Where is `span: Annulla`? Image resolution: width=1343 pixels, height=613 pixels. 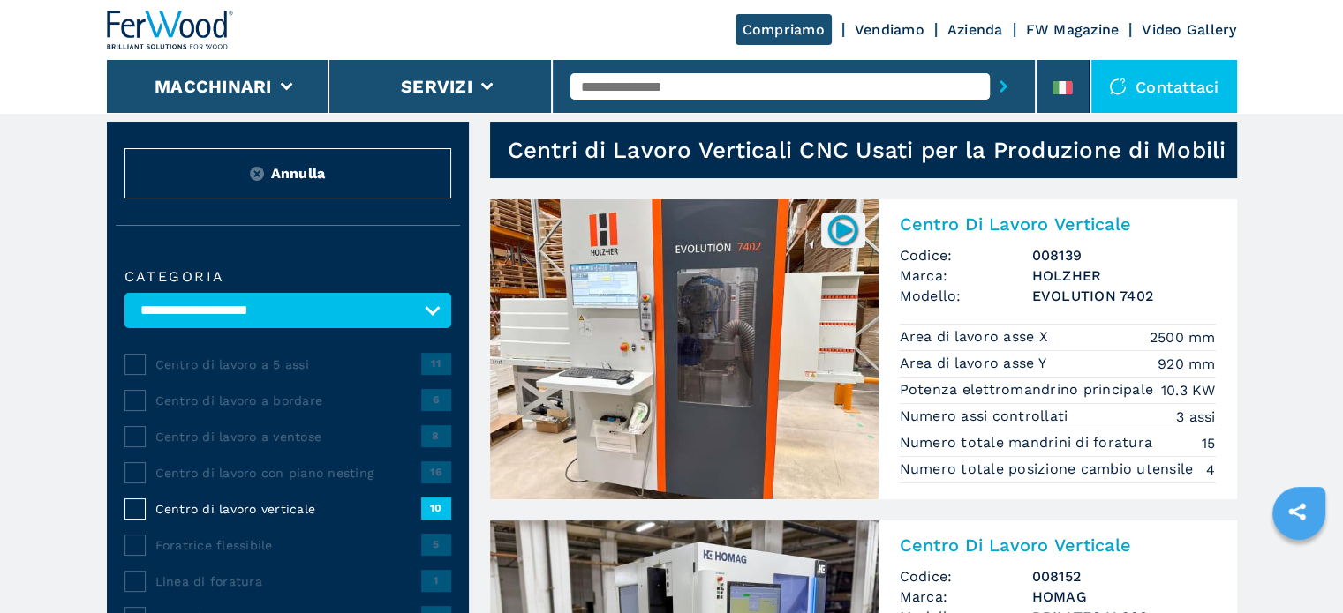 span: Annulla is located at coordinates (298, 173).